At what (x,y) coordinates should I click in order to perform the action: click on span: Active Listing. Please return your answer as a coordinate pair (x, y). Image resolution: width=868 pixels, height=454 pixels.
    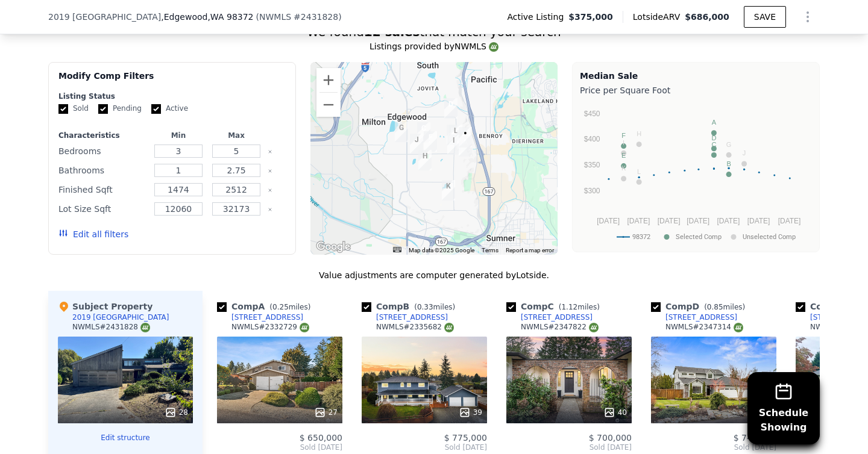
    Looking at the image, I should click on (537, 17).